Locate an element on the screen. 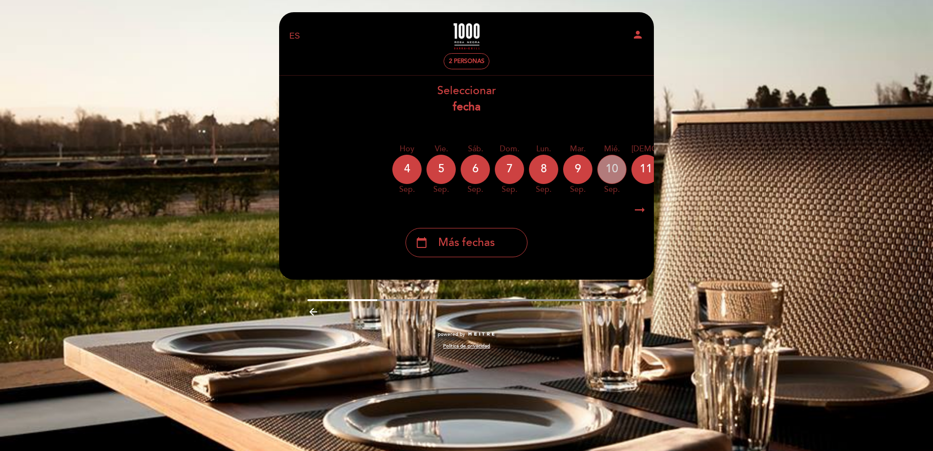 Image resolution: width=933 pixels, height=451 pixels. div: lun. is located at coordinates (544, 149).